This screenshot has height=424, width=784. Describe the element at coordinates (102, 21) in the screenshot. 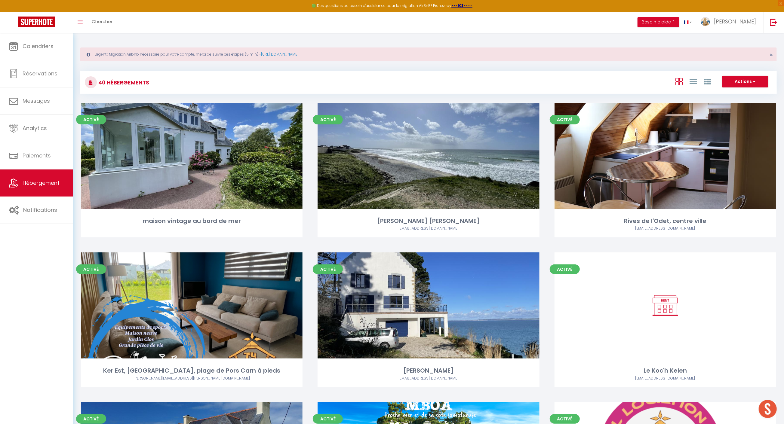

I see `span: Chercher` at that location.